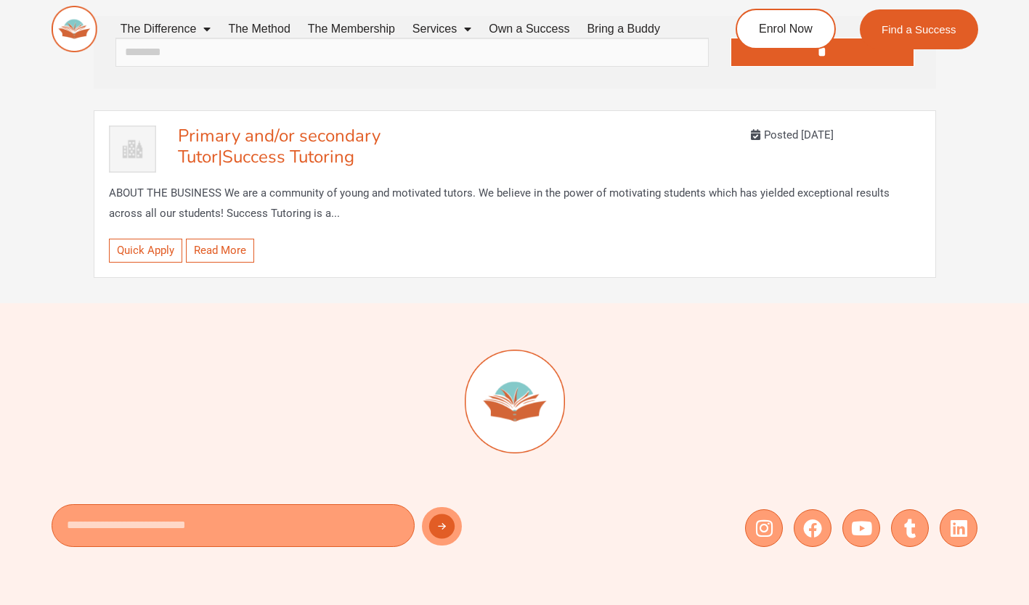  Describe the element at coordinates (133, 150) in the screenshot. I see `img: Success Tutoring` at that location.